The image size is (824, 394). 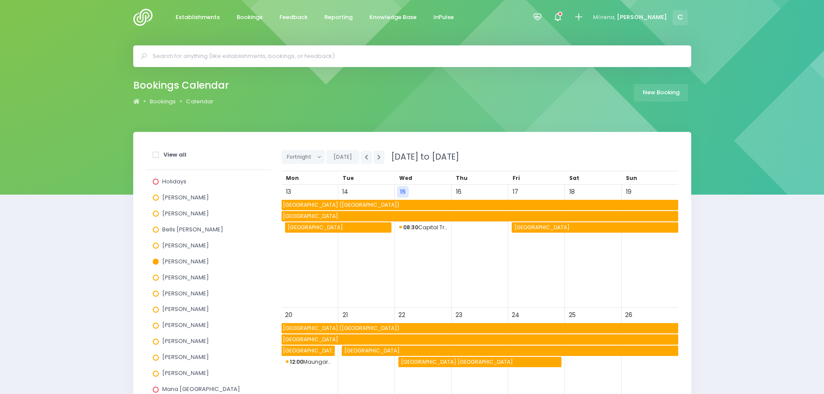 I want to click on span: Sun, so click(x=631, y=178).